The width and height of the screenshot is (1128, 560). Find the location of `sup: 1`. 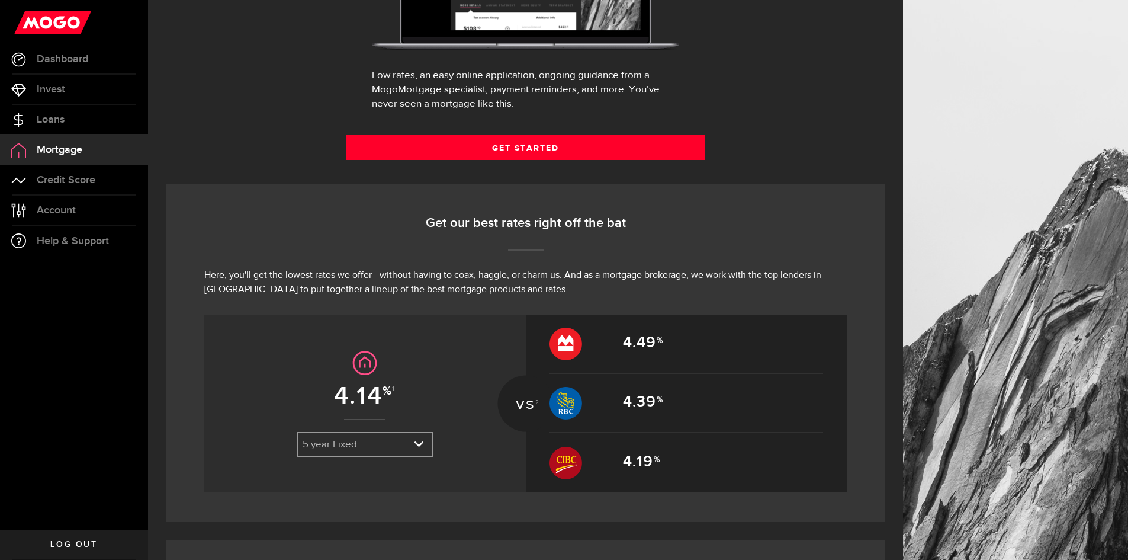

sup: 1 is located at coordinates (394, 388).